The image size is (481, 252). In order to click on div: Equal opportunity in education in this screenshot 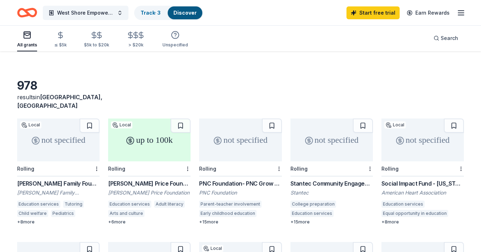, I will do `click(414, 213)`.